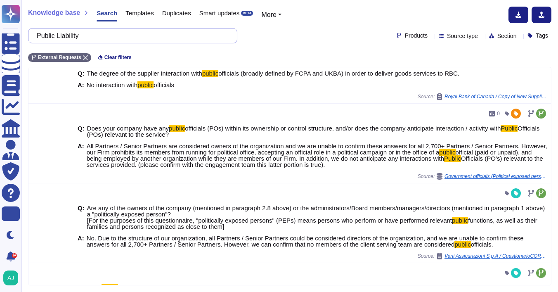 This screenshot has width=558, height=292. I want to click on span: External Requests, so click(59, 57).